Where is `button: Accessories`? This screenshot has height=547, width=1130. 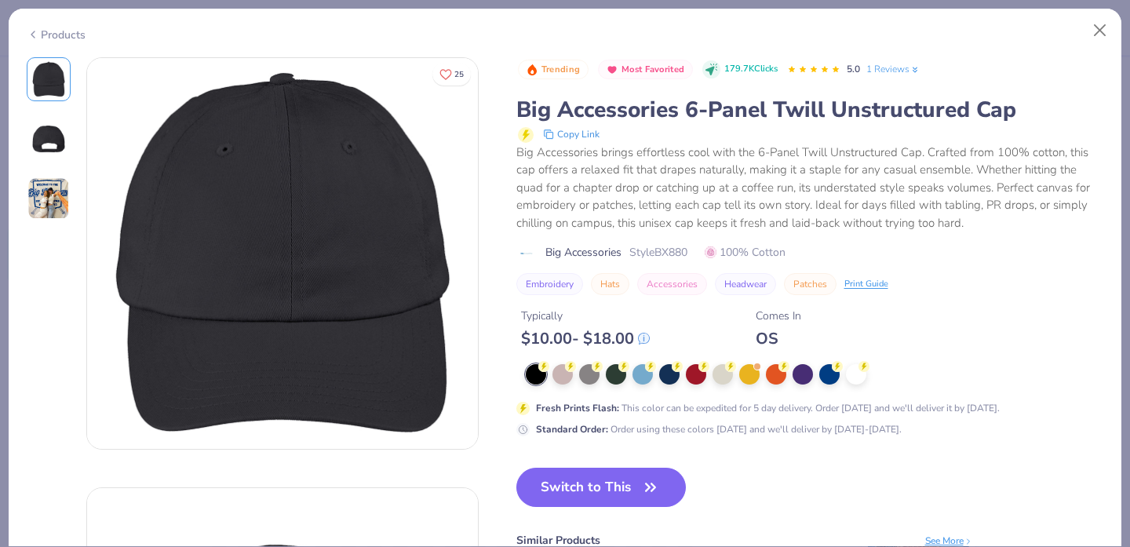
button: Accessories is located at coordinates (672, 284).